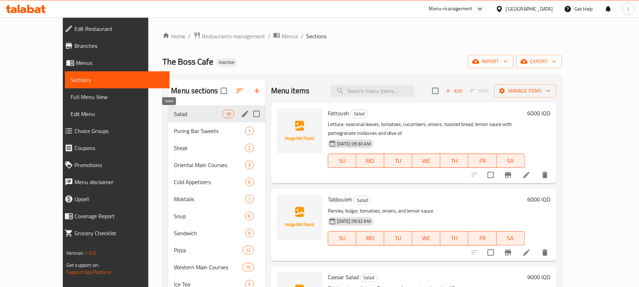 The image size is (639, 287). What do you see at coordinates (229, 36) in the screenshot?
I see `a: Restaurants management` at bounding box center [229, 36].